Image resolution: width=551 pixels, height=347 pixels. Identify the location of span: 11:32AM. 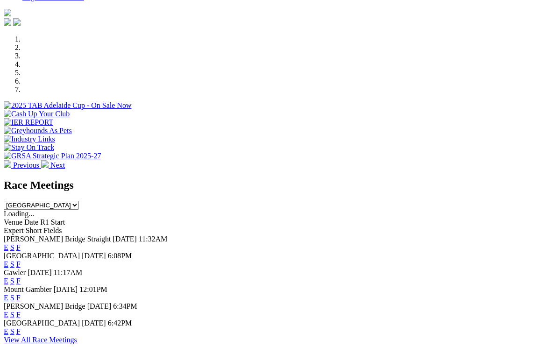
(153, 239).